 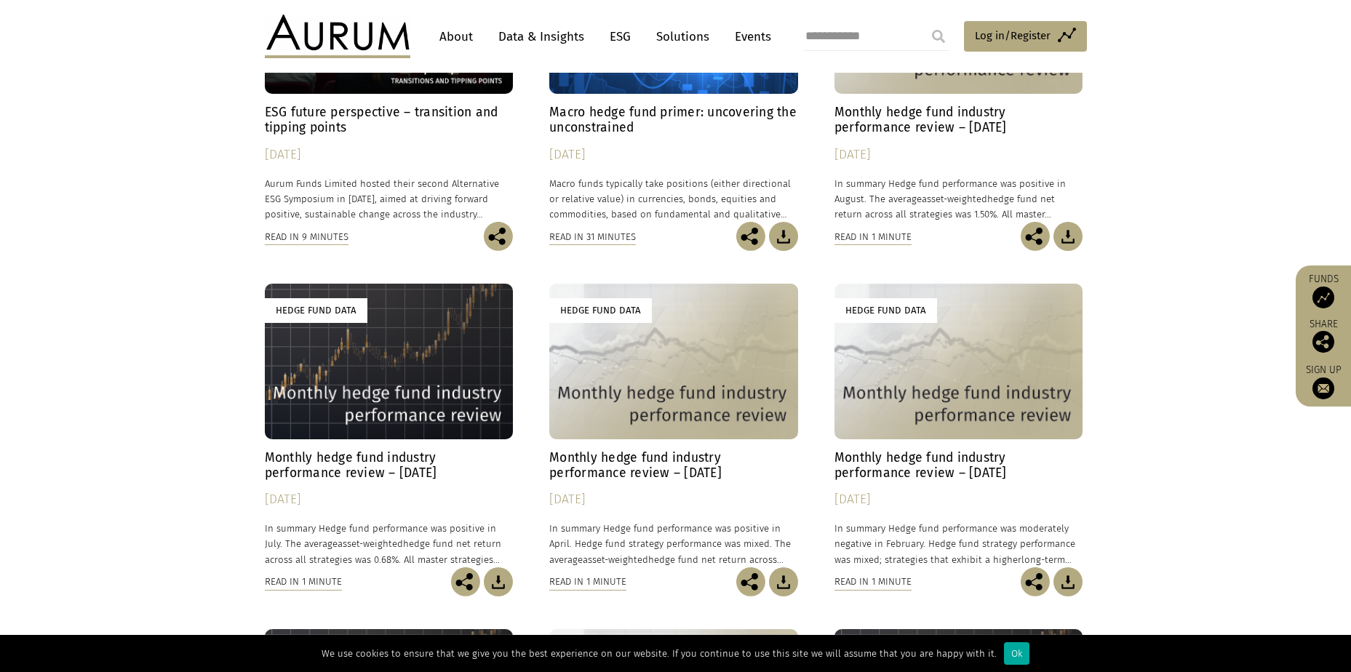 What do you see at coordinates (750, 36) in the screenshot?
I see `a: Events` at bounding box center [750, 36].